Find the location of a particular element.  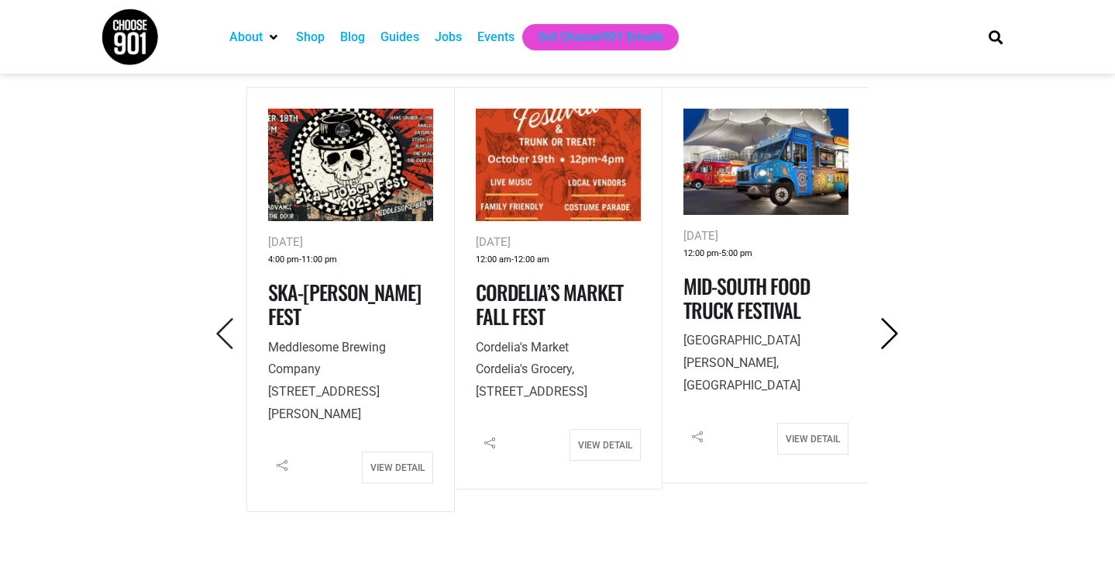

a: Blog is located at coordinates (353, 37).